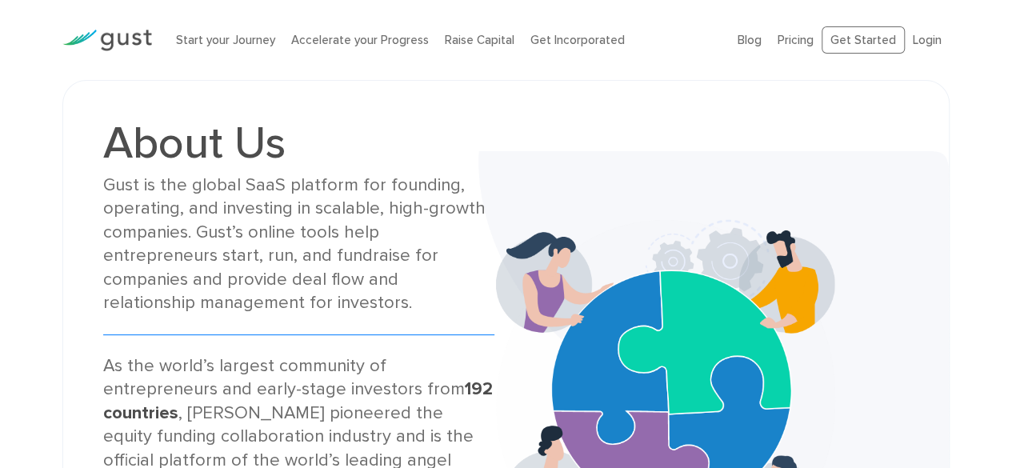  What do you see at coordinates (107, 40) in the screenshot?
I see `img: Gust Logo` at bounding box center [107, 40].